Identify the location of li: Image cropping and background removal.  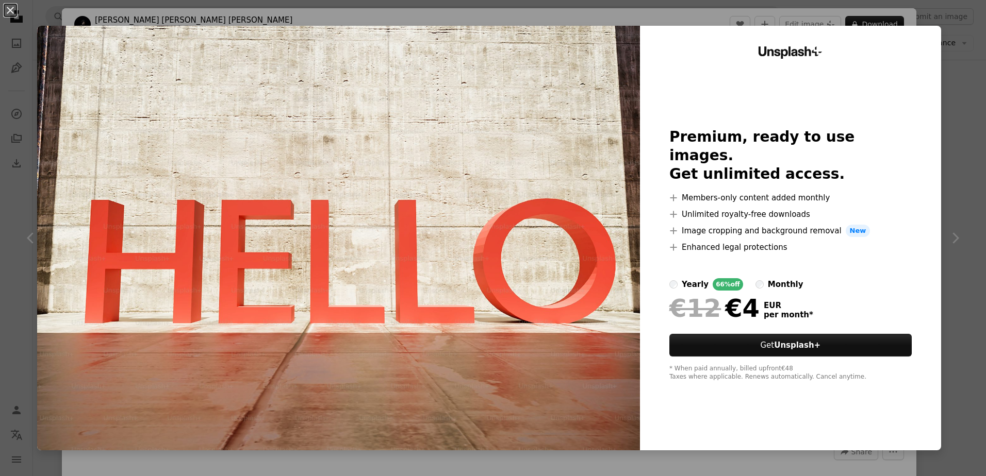
(790, 231).